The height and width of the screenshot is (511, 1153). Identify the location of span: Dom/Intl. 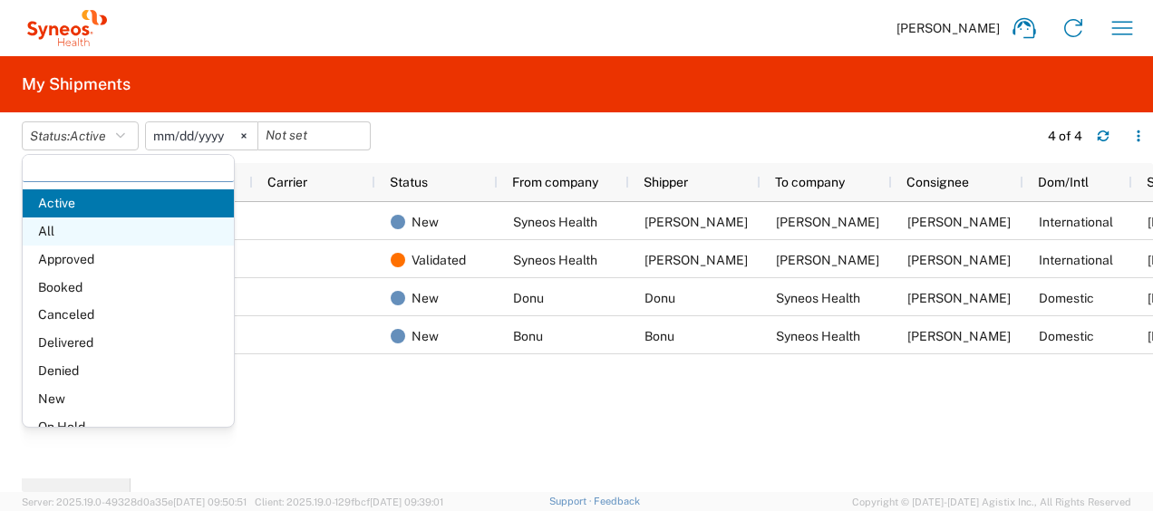
(1063, 182).